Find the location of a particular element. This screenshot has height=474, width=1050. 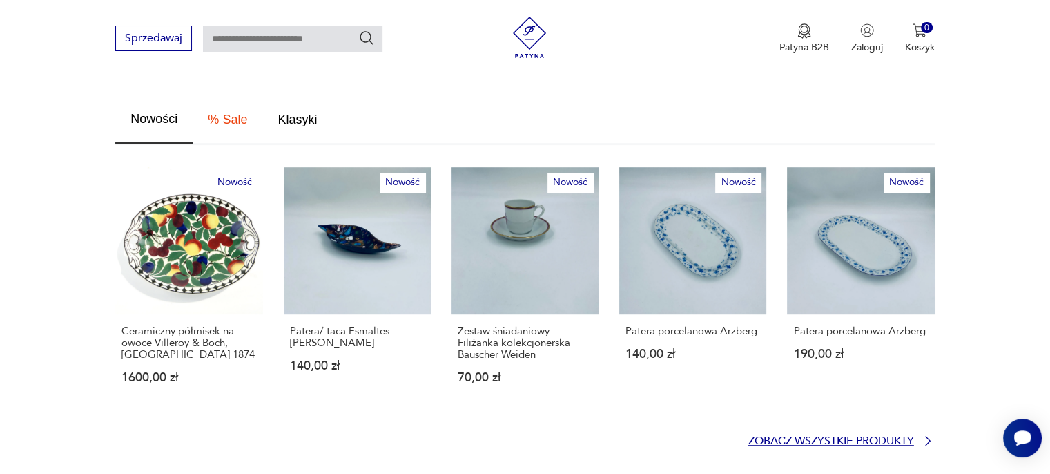

p: 190,00 zł is located at coordinates (860, 353).